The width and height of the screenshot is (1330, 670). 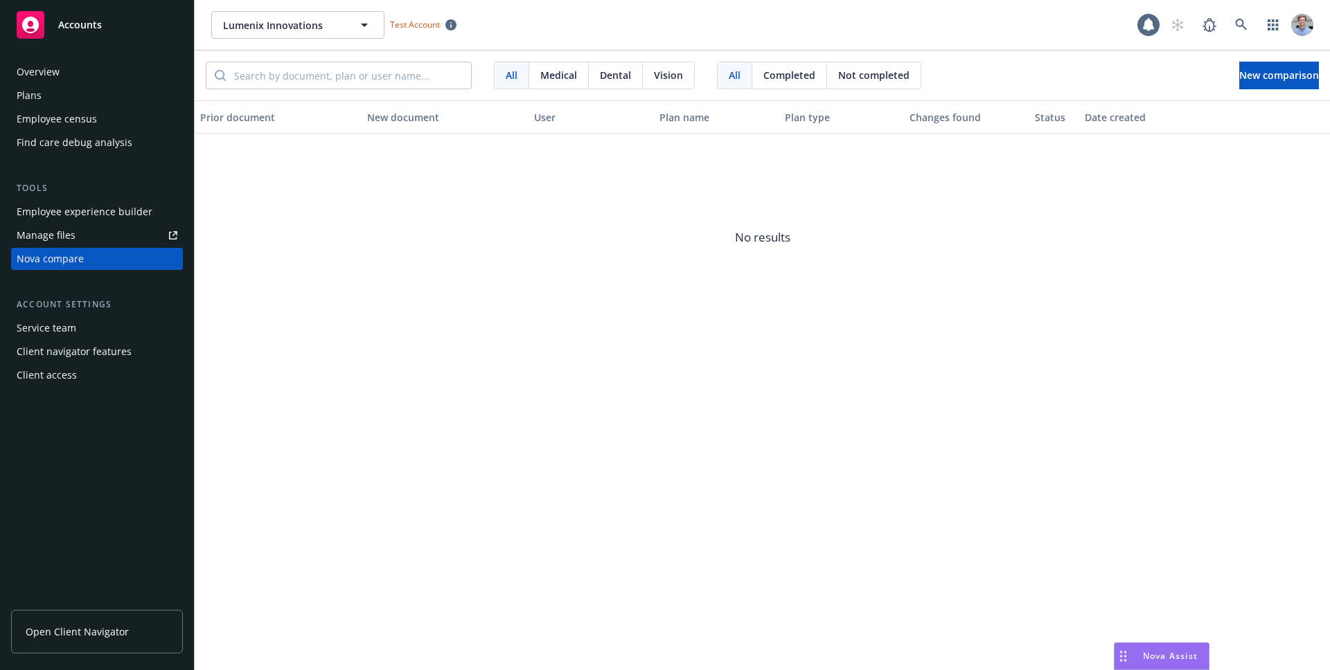 I want to click on button: New comparison, so click(x=1278, y=75).